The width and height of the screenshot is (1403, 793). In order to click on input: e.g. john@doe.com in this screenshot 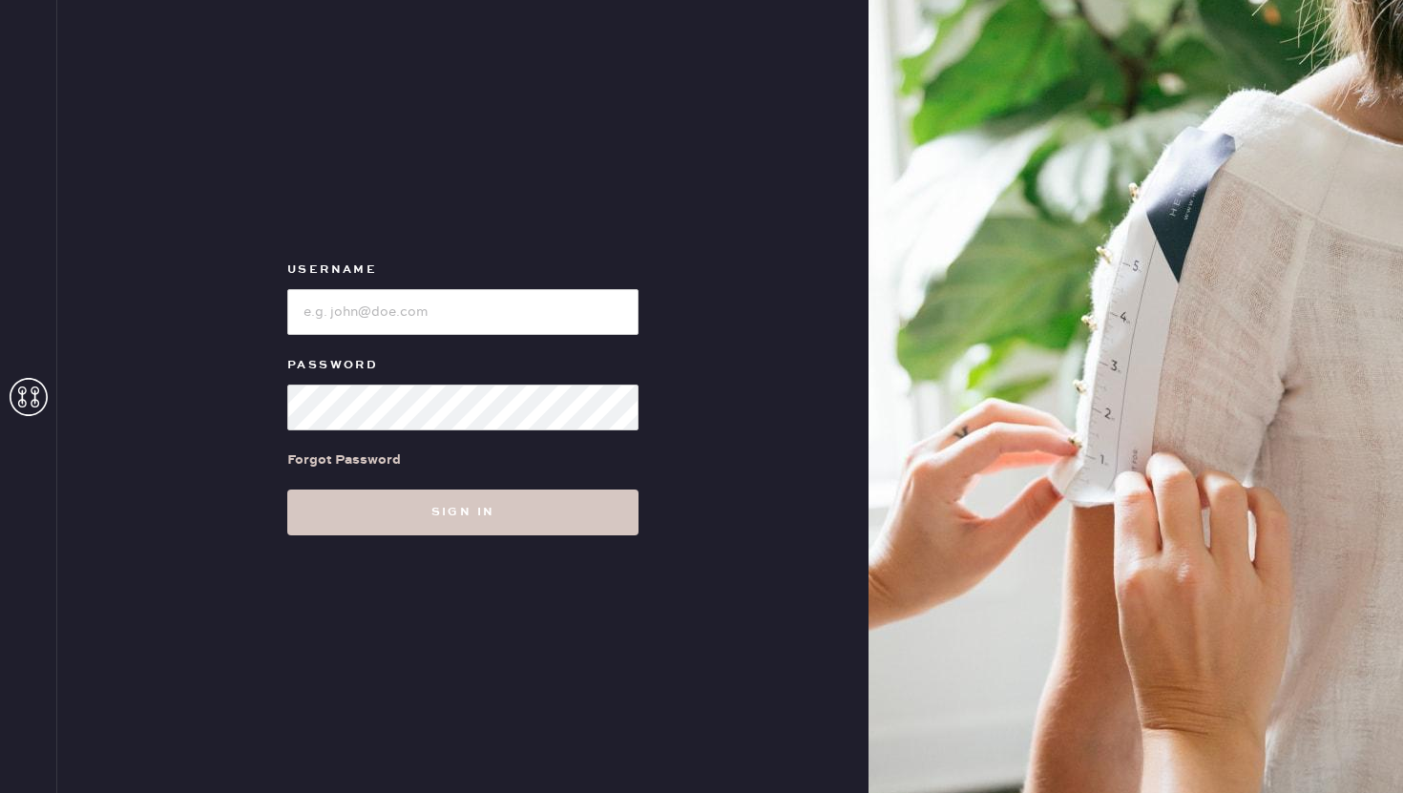, I will do `click(463, 312)`.